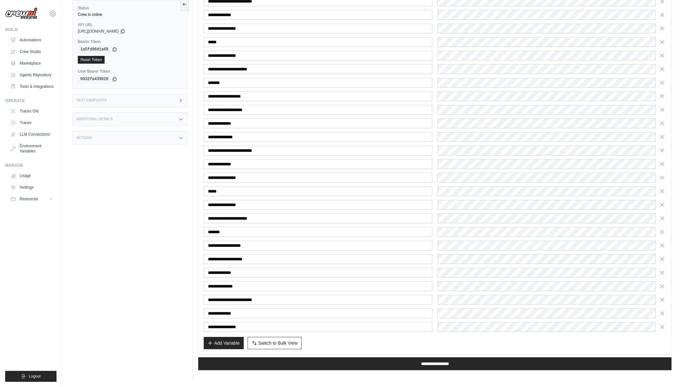 Image resolution: width=687 pixels, height=387 pixels. What do you see at coordinates (84, 138) in the screenshot?
I see `h3: Actions` at bounding box center [84, 138].